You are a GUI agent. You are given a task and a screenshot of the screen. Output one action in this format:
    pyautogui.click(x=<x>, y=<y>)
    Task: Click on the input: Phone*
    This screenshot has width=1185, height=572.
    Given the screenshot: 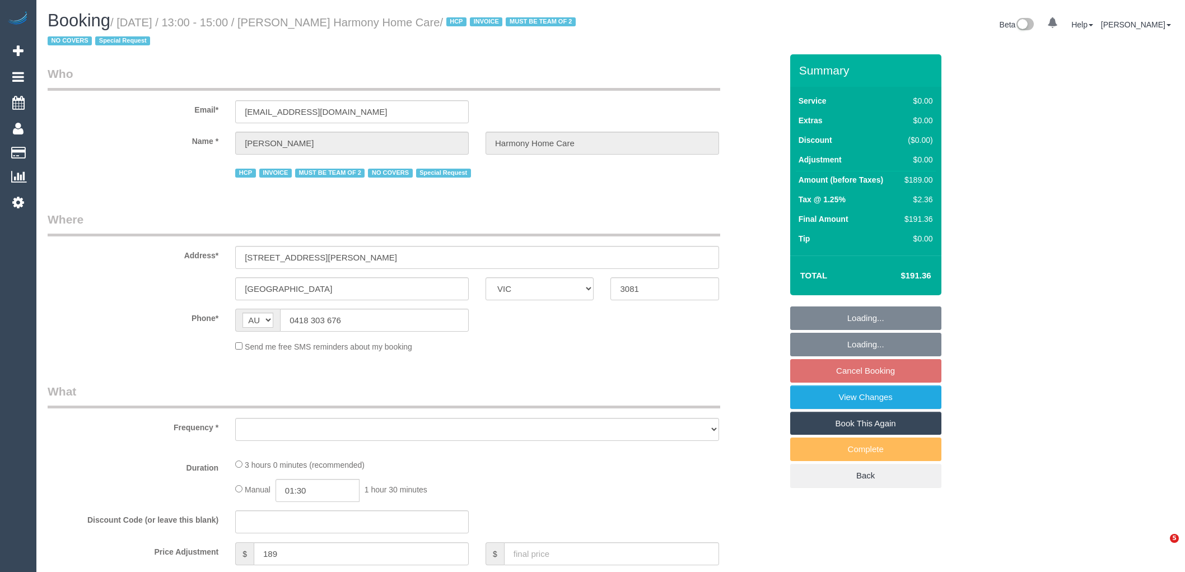 What is the action you would take?
    pyautogui.click(x=374, y=320)
    